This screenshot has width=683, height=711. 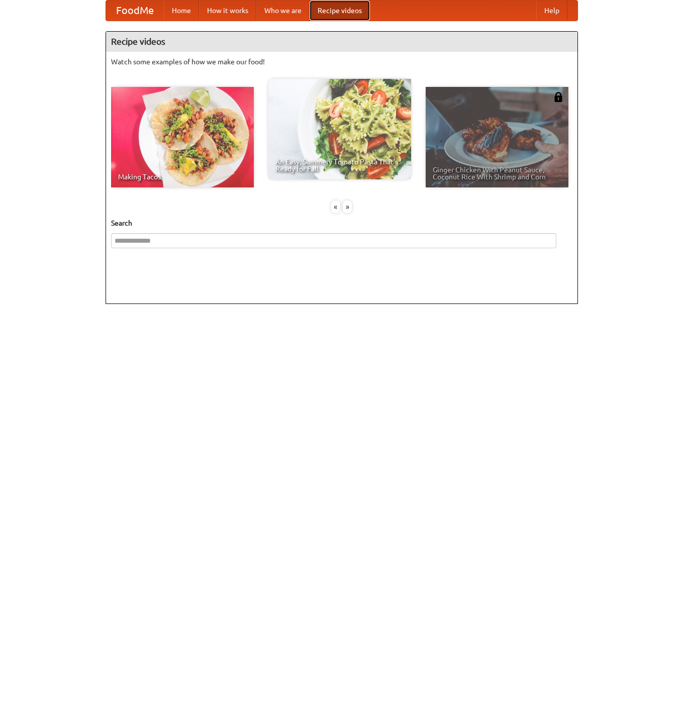 What do you see at coordinates (552, 11) in the screenshot?
I see `a: Help` at bounding box center [552, 11].